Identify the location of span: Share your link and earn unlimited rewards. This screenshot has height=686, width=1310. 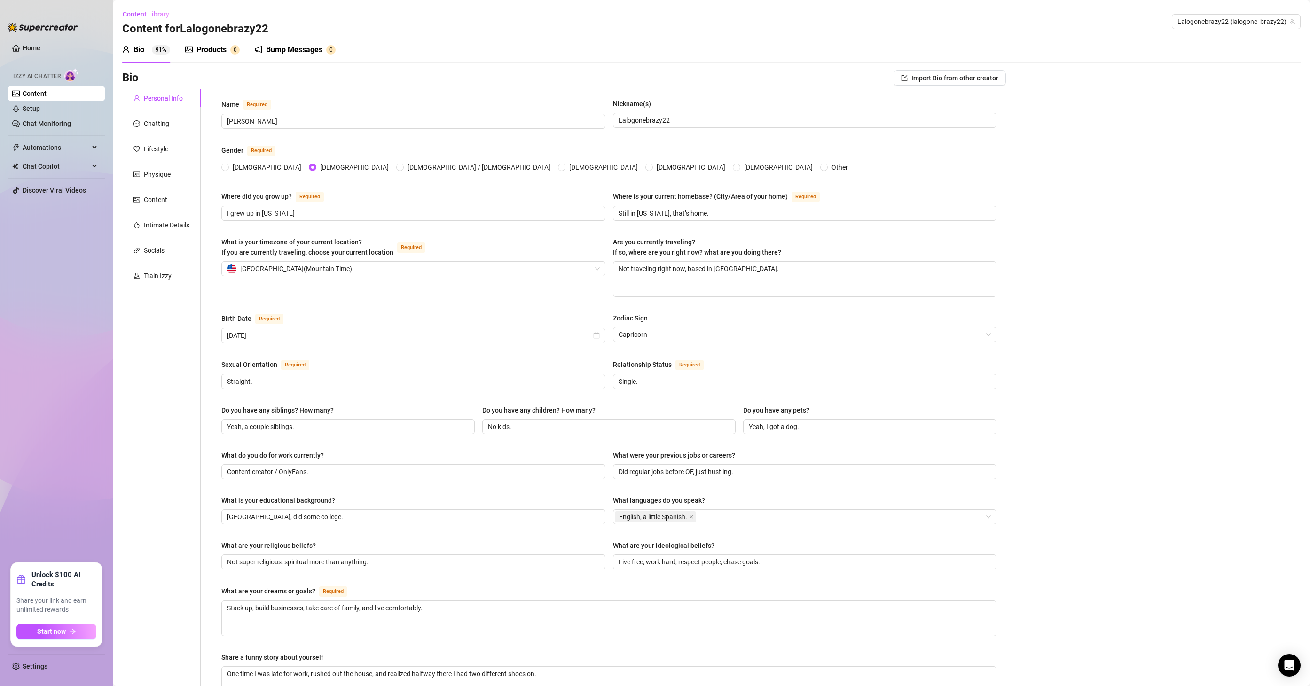
(56, 605).